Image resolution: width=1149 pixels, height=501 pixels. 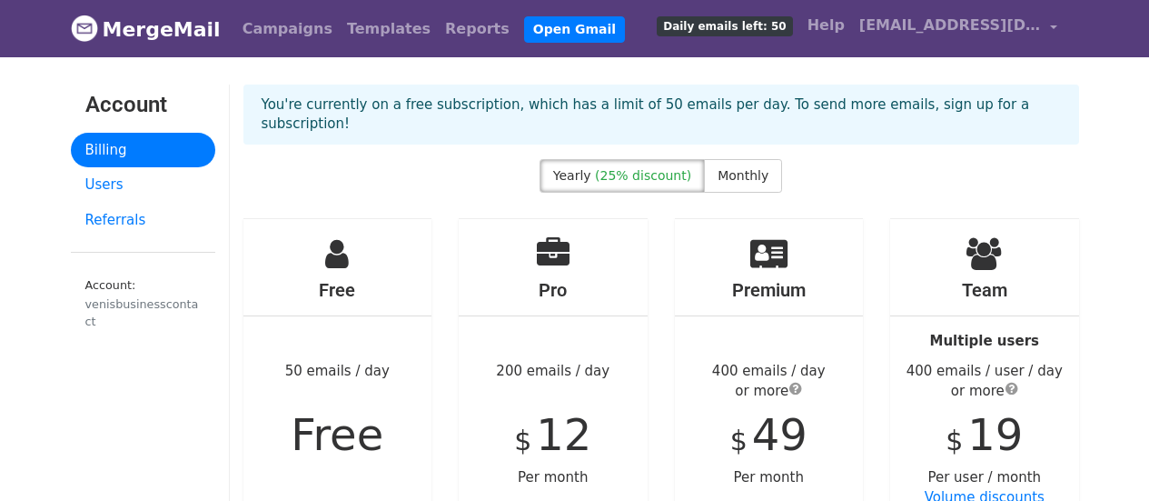 I want to click on div: 400 emails / day or more, so click(x=770, y=381).